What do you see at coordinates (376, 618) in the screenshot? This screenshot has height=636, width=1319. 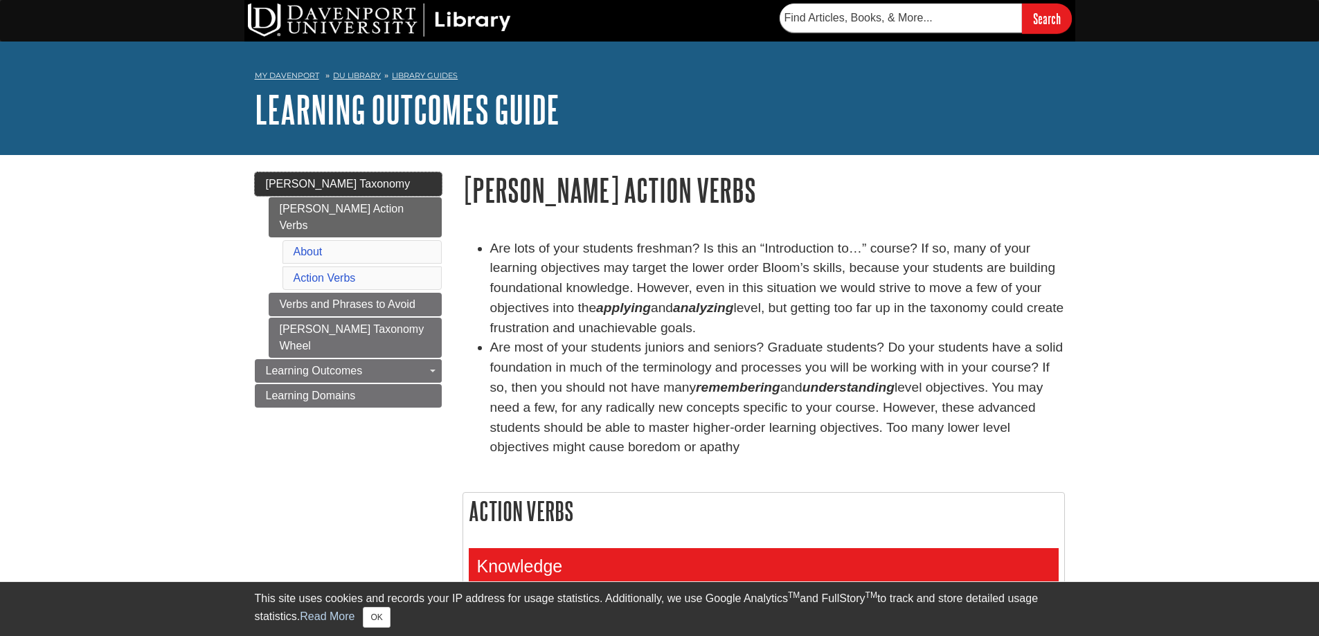 I see `button: Close` at bounding box center [376, 618].